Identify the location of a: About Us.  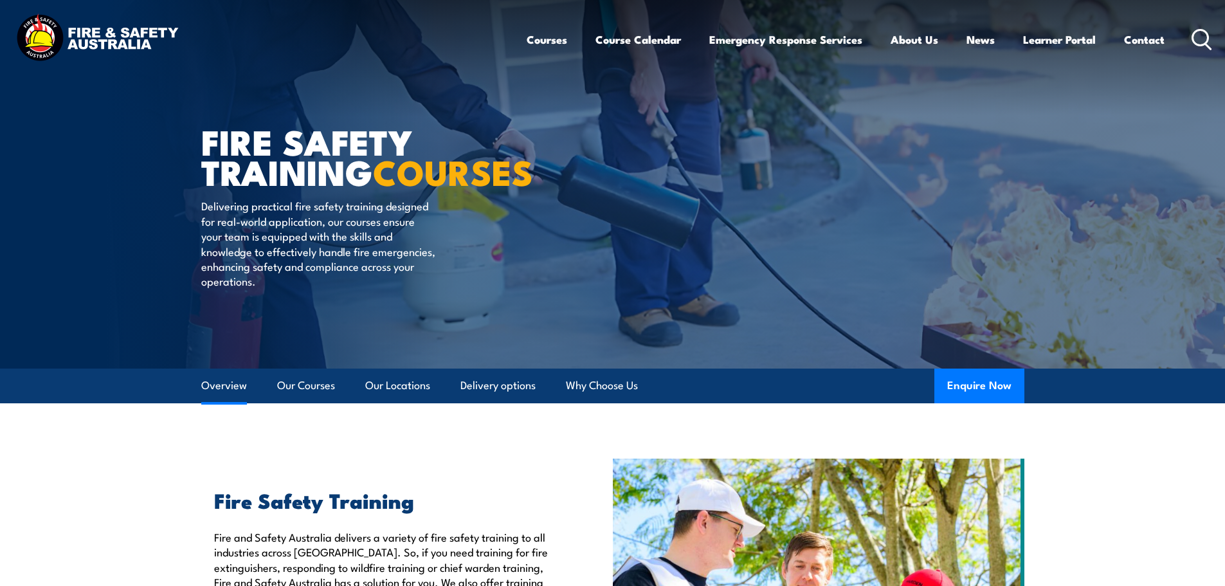
(915, 39).